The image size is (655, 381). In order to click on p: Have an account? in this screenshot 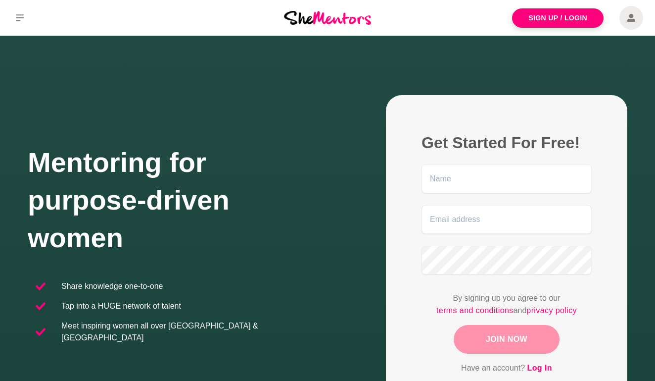, I will do `click(507, 368)`.